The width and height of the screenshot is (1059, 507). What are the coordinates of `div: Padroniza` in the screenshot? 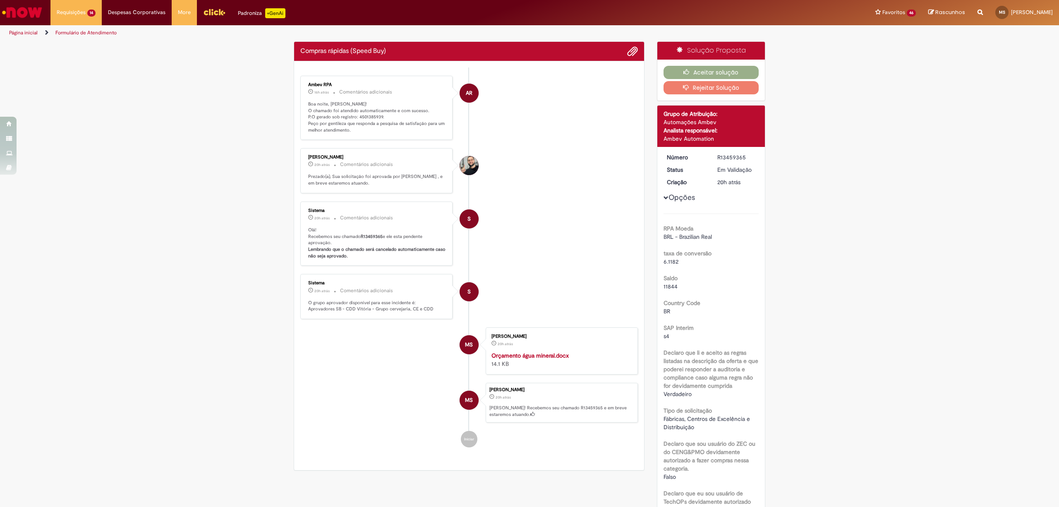 It's located at (262, 13).